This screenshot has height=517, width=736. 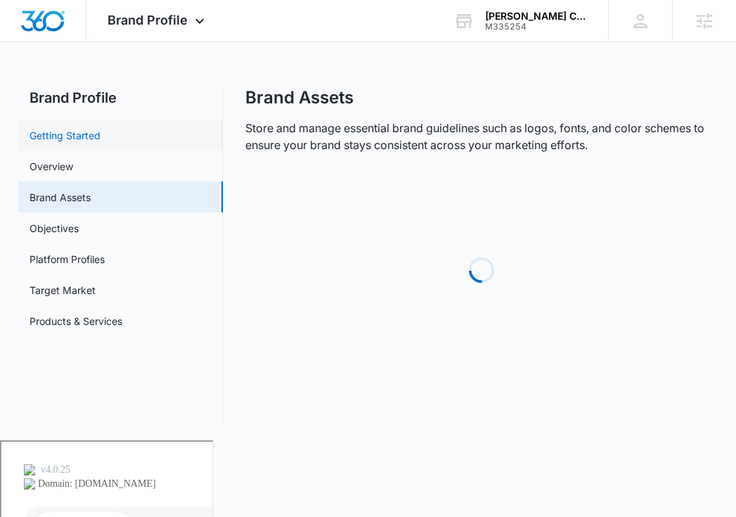 I want to click on img: tab_keywords_by_traffic_grey.svg, so click(x=146, y=87).